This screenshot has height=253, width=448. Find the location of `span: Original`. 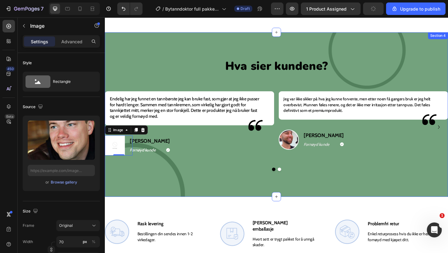

span: Original is located at coordinates (66, 225).